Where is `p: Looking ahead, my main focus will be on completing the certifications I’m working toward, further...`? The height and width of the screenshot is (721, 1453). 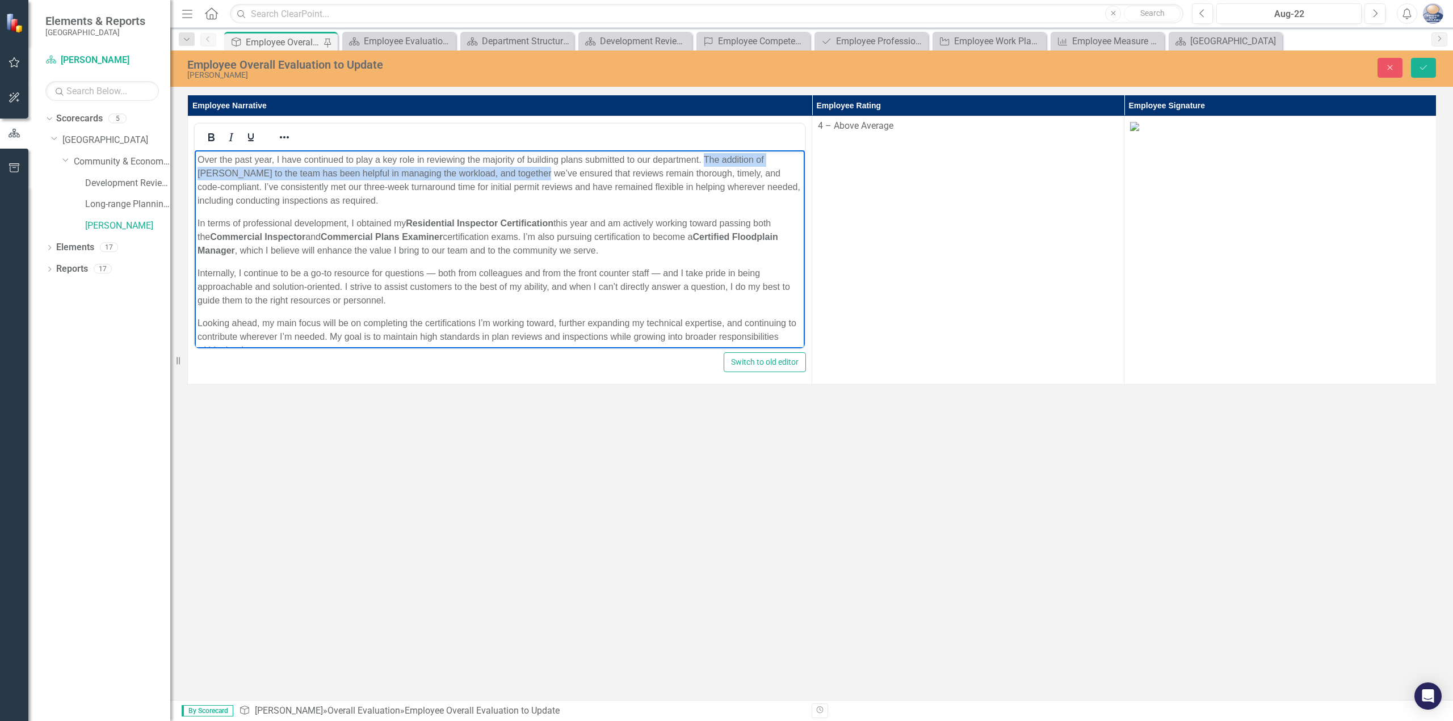
p: Looking ahead, my main focus will be on completing the certifications I’m working toward, further... is located at coordinates (305, 187).